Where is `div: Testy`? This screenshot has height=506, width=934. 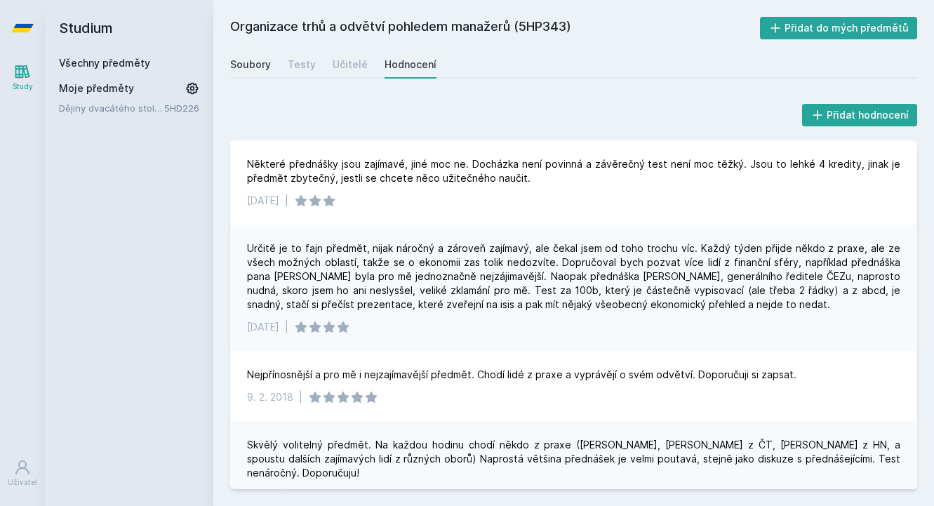
div: Testy is located at coordinates (302, 65).